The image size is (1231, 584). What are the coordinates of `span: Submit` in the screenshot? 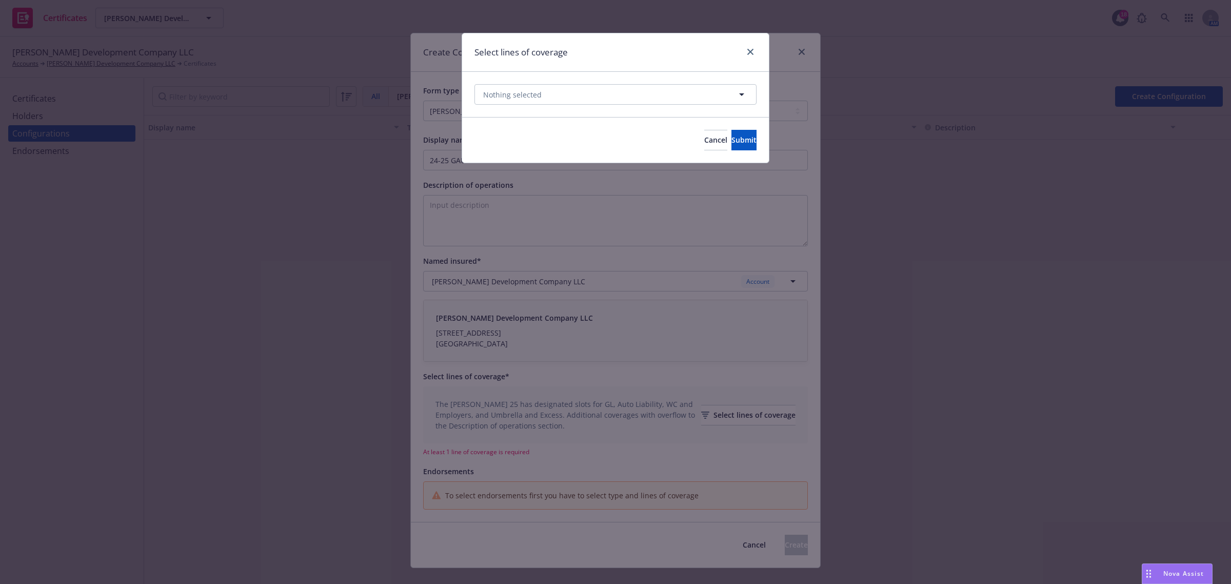 It's located at (744, 140).